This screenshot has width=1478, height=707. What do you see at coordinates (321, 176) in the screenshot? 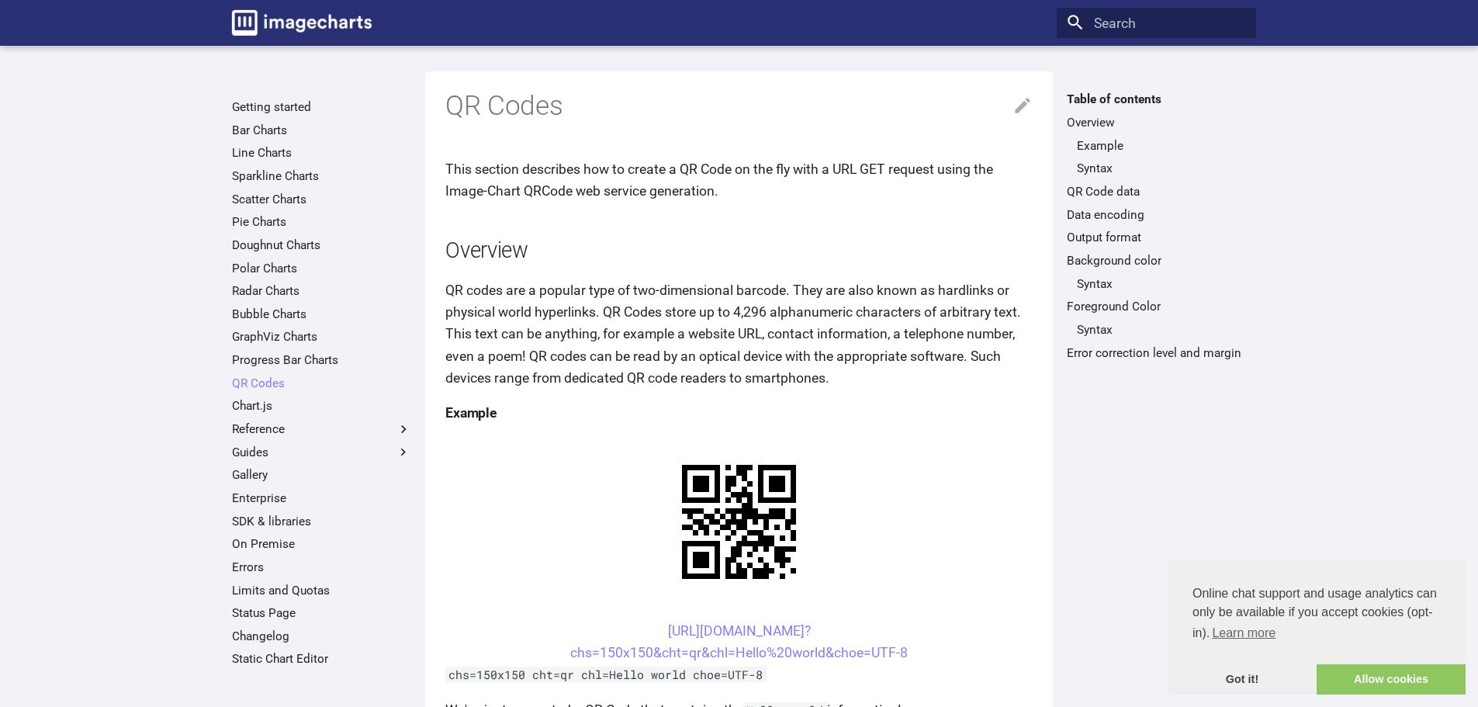
I see `a: Sparkline Charts` at bounding box center [321, 176].